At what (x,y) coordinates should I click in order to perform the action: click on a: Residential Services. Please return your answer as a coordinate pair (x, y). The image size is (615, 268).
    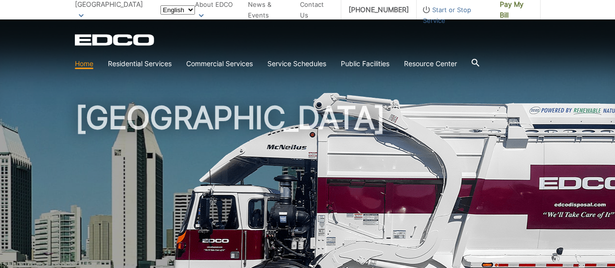
    Looking at the image, I should click on (139, 64).